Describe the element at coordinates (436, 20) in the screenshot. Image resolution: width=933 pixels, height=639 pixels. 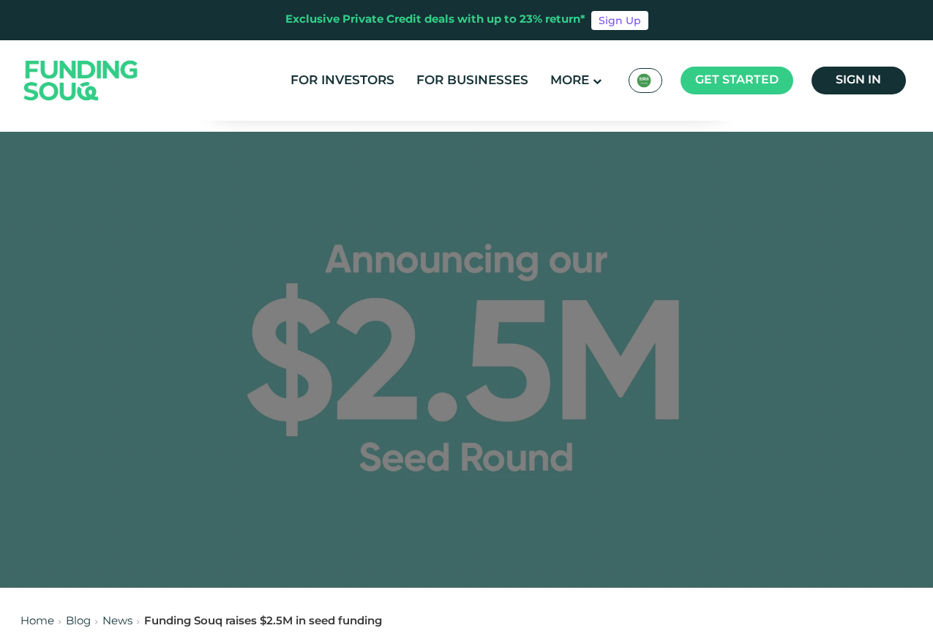
I see `div: Exclusive Private Credit deals with up to 23% return*` at that location.